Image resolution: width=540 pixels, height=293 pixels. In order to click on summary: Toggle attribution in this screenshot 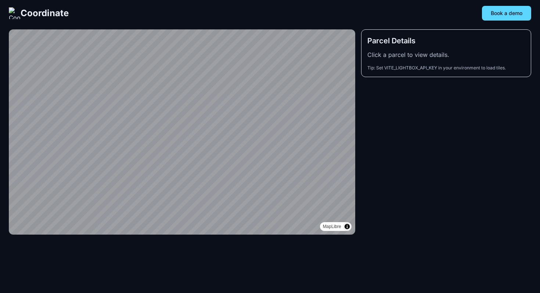, I will do `click(347, 226)`.